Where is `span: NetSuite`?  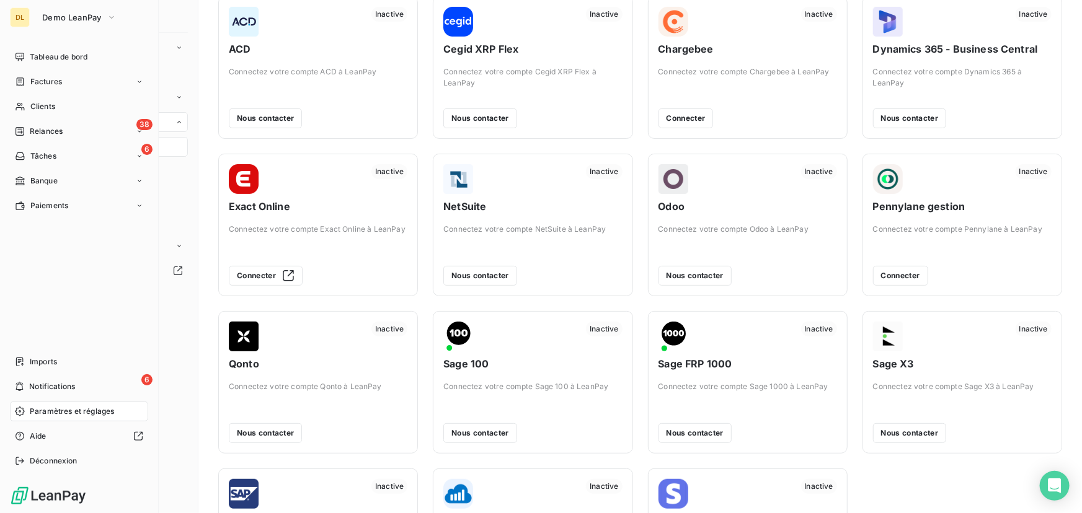 span: NetSuite is located at coordinates (533, 206).